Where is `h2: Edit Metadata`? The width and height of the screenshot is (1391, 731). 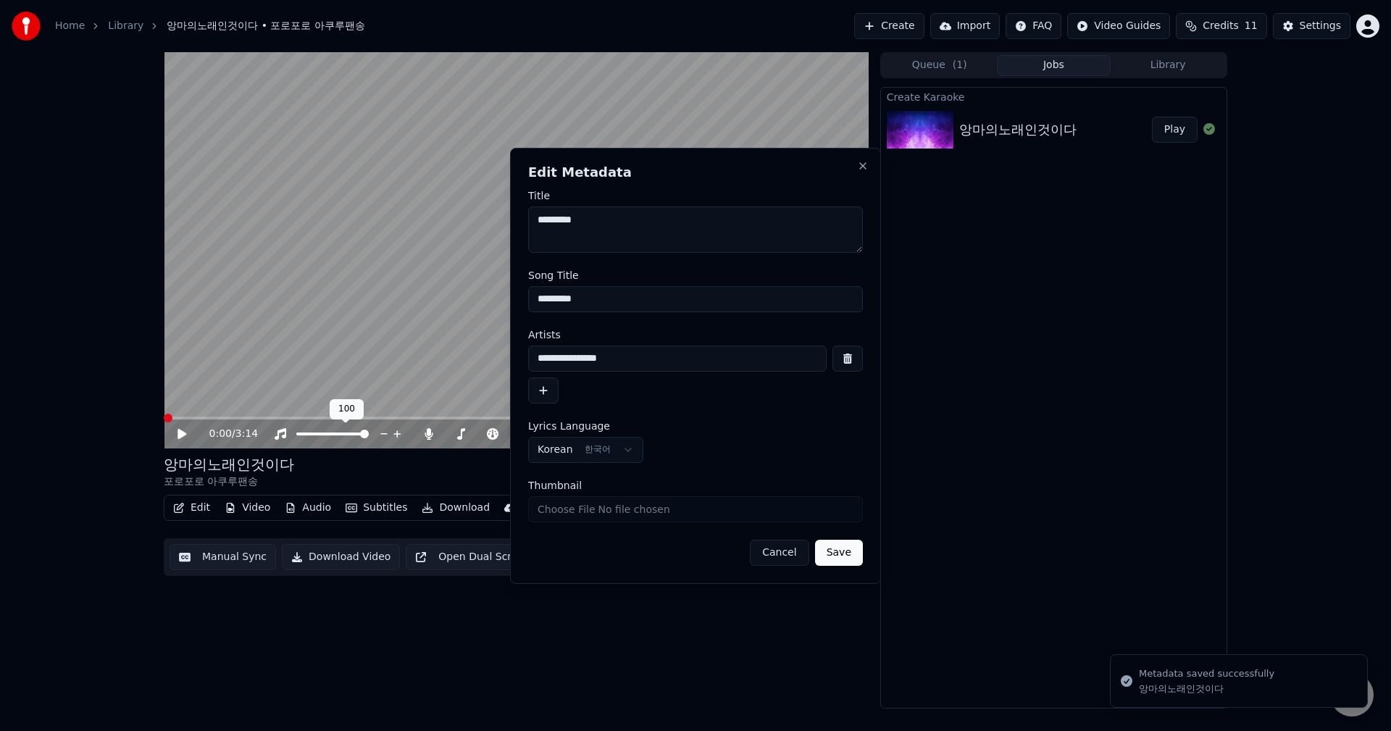
h2: Edit Metadata is located at coordinates (696, 172).